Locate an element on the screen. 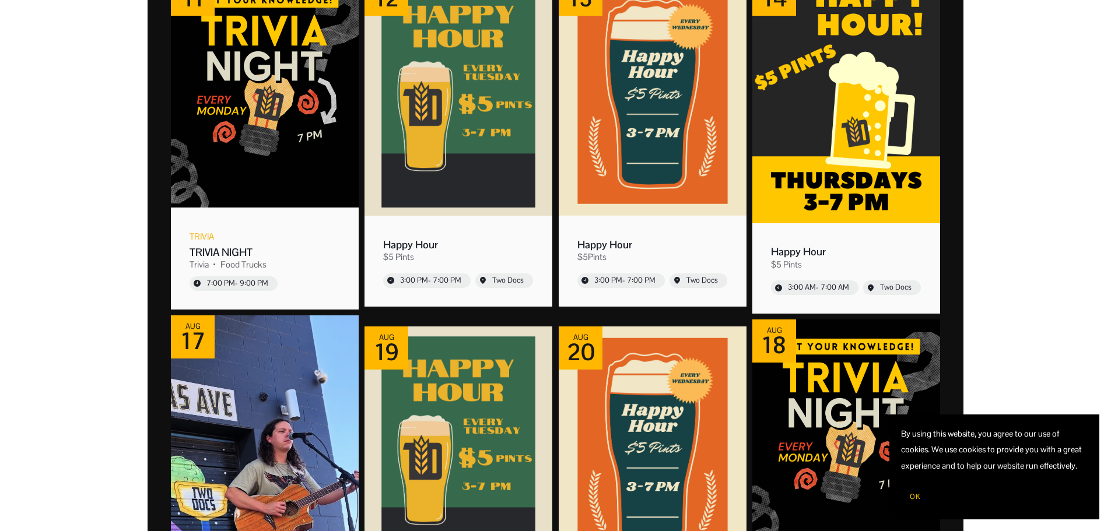 This screenshot has height=531, width=1111. div: $5Pints is located at coordinates (592, 257).